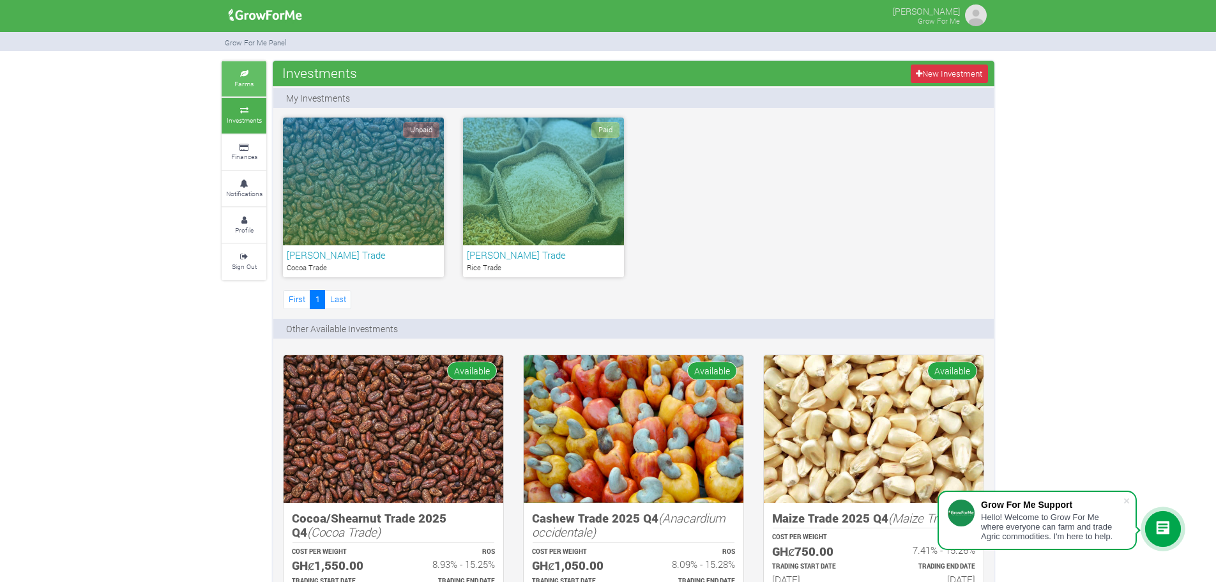 This screenshot has width=1216, height=582. I want to click on small: Grow For Me Panel, so click(255, 42).